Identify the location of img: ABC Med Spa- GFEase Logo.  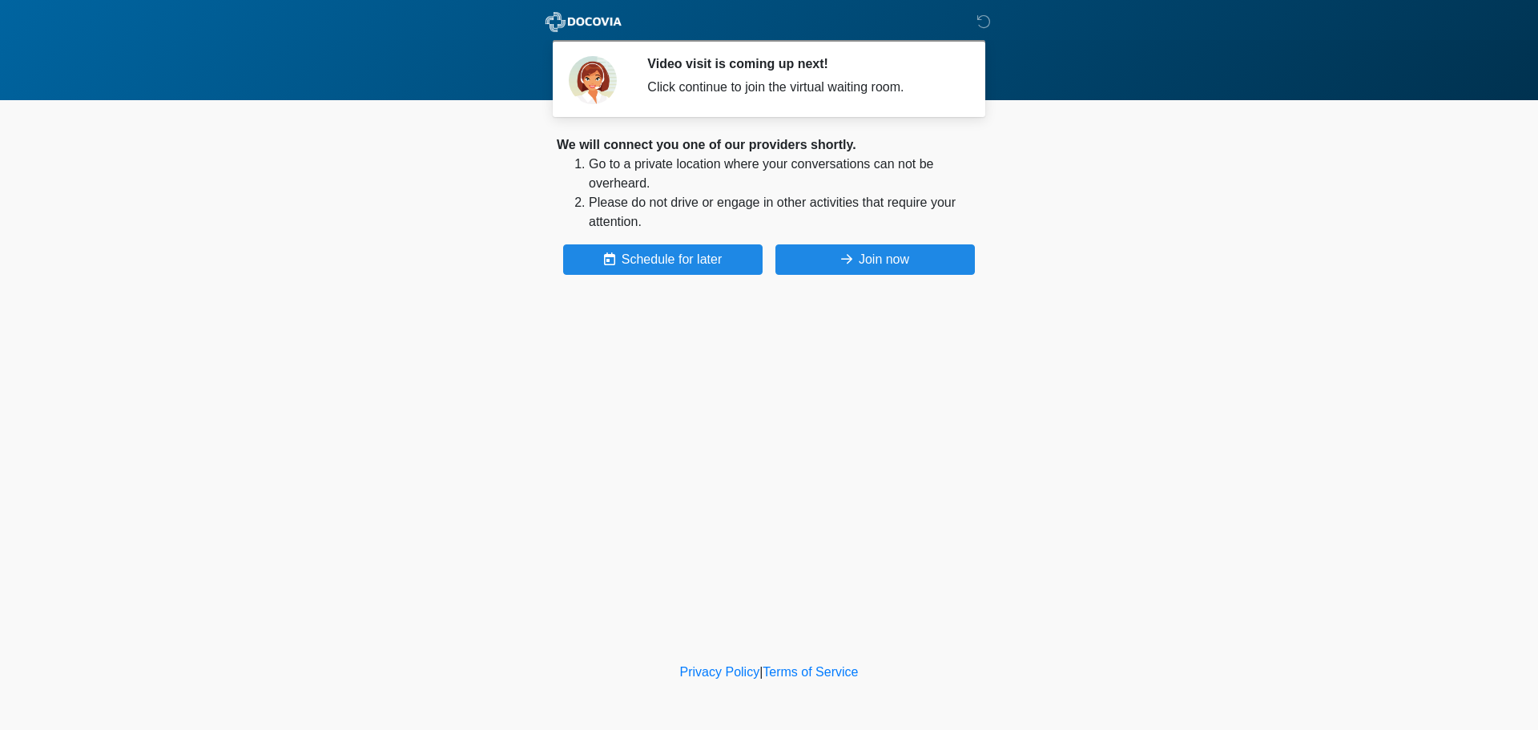
(583, 22).